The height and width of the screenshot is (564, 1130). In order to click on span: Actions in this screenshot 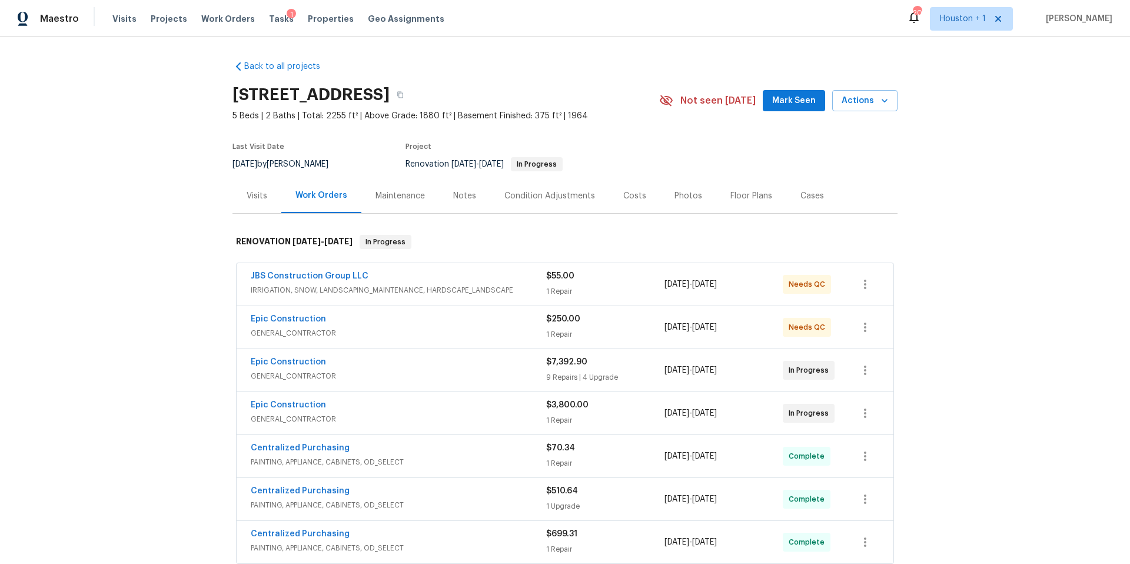, I will do `click(865, 101)`.